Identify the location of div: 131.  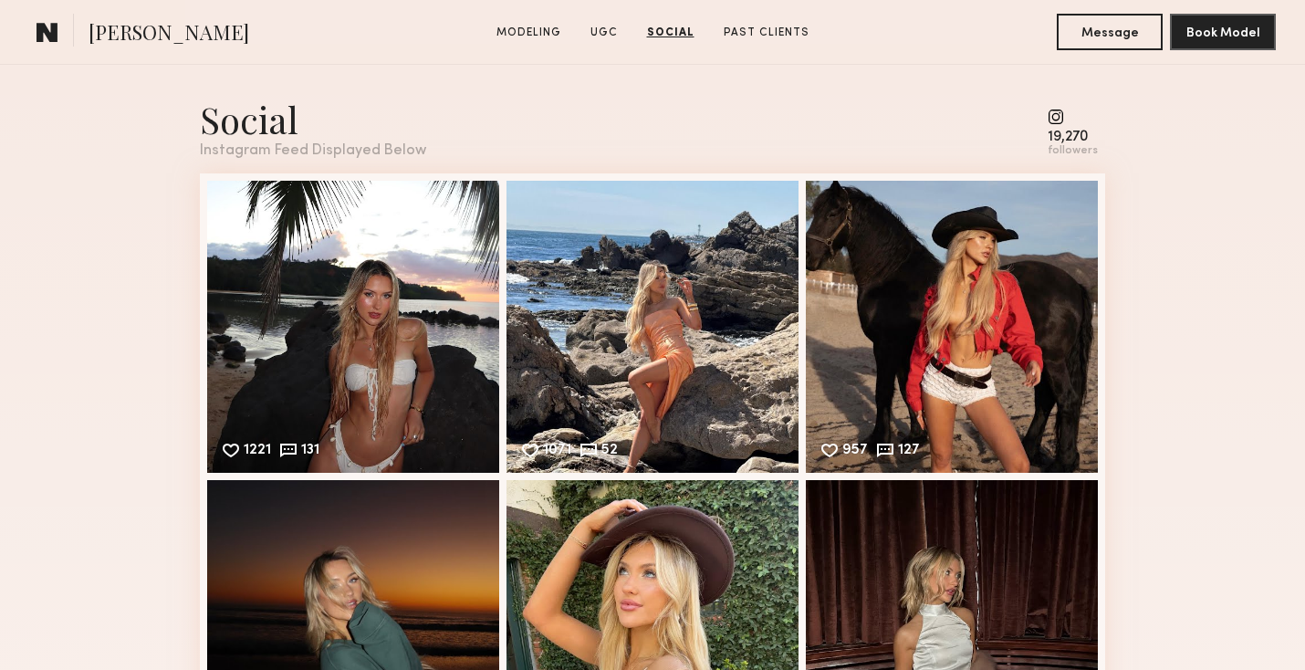
(310, 452).